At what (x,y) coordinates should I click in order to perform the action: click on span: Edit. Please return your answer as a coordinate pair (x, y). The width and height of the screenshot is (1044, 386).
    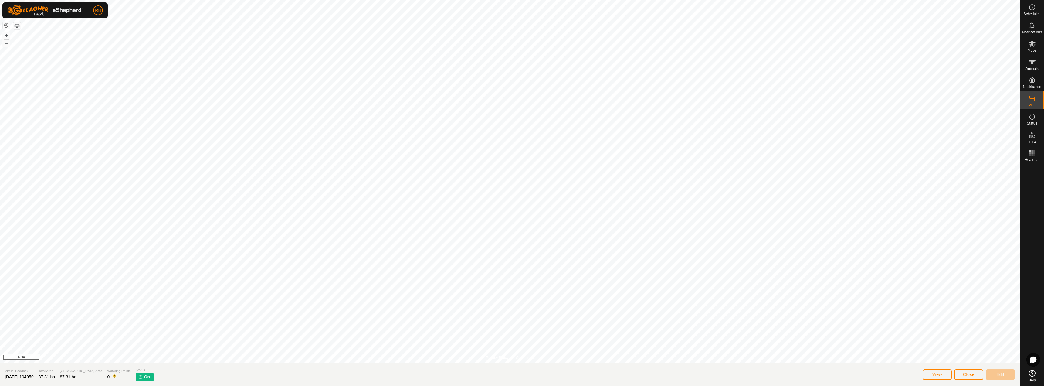
    Looking at the image, I should click on (1000, 374).